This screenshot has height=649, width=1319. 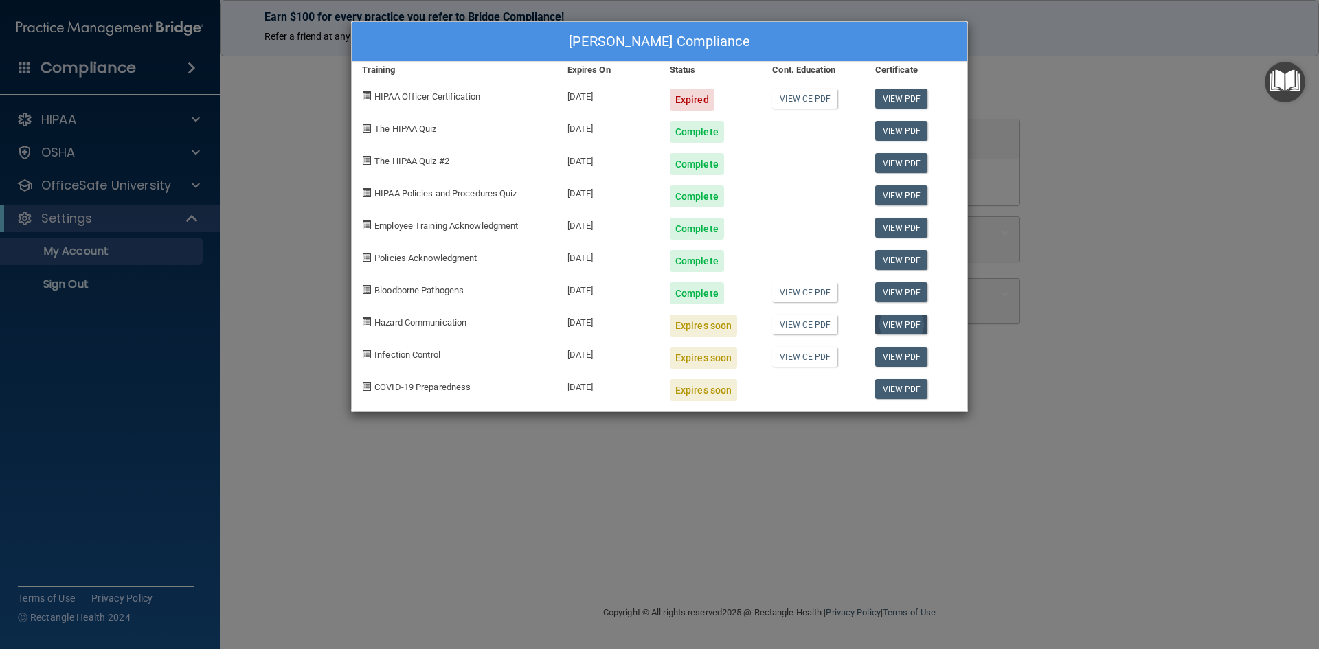 I want to click on div: Certificate, so click(x=916, y=70).